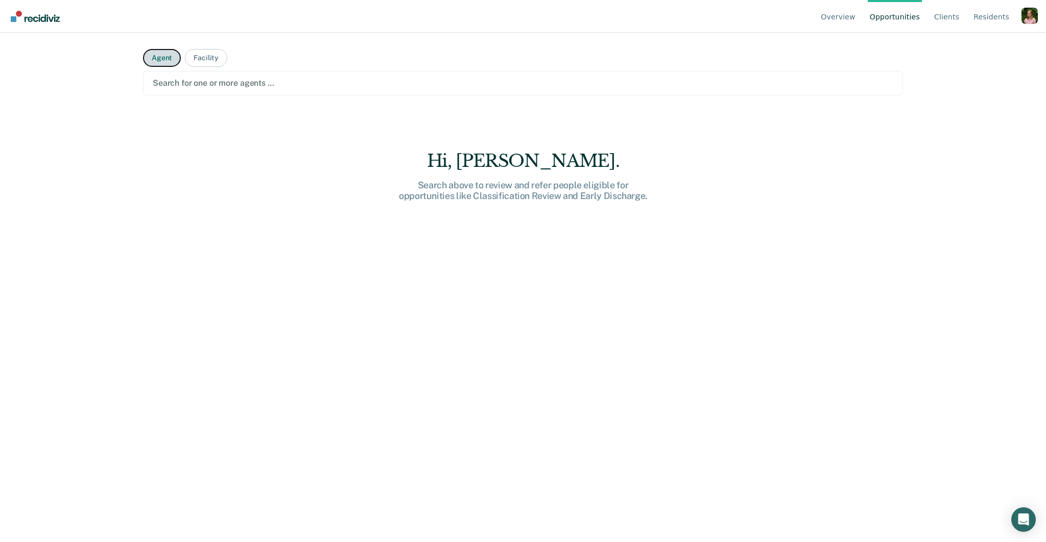 Image resolution: width=1046 pixels, height=542 pixels. What do you see at coordinates (35, 16) in the screenshot?
I see `img: Recidiviz` at bounding box center [35, 16].